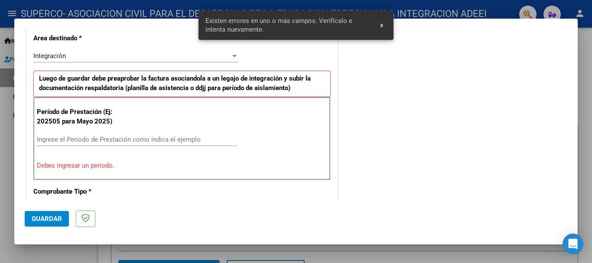 The height and width of the screenshot is (263, 592). What do you see at coordinates (382, 25) in the screenshot?
I see `button: x` at bounding box center [382, 25].